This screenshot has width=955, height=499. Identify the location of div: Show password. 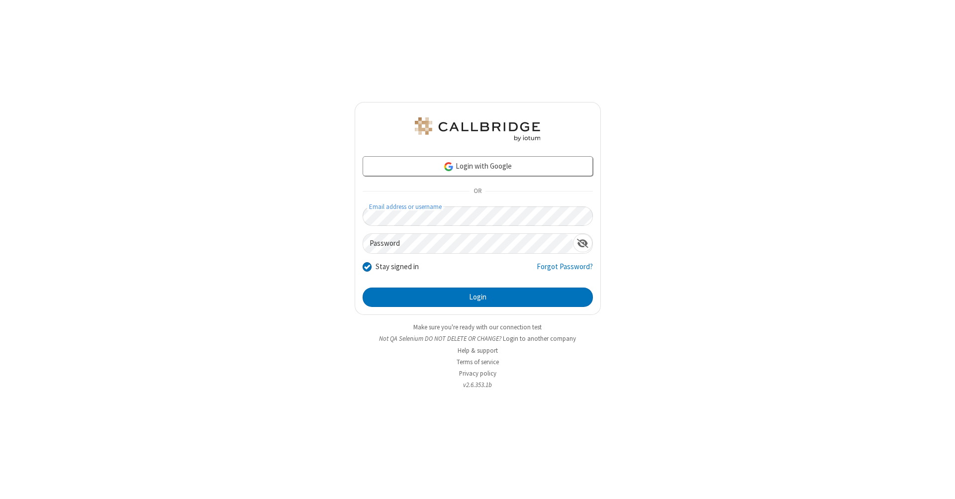
(582, 243).